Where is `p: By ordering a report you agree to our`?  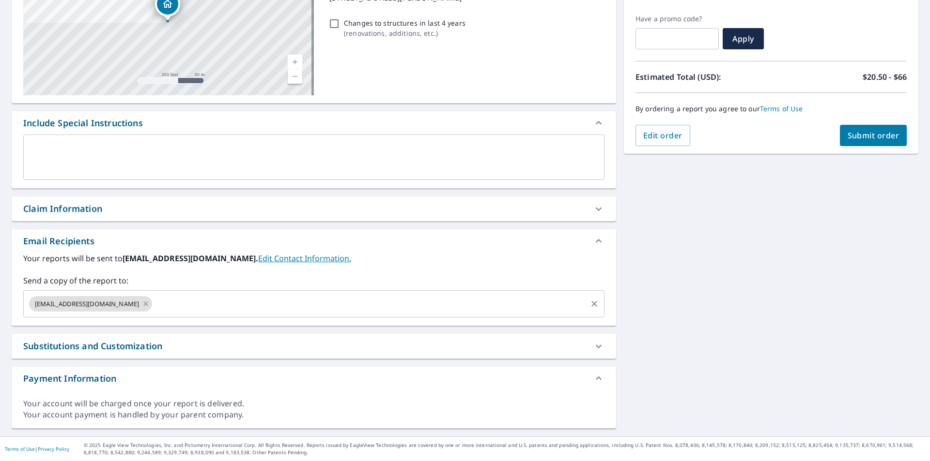
p: By ordering a report you agree to our is located at coordinates (771, 109).